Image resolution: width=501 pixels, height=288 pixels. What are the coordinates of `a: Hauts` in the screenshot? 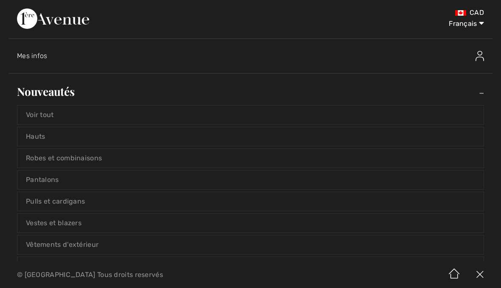 It's located at (251, 137).